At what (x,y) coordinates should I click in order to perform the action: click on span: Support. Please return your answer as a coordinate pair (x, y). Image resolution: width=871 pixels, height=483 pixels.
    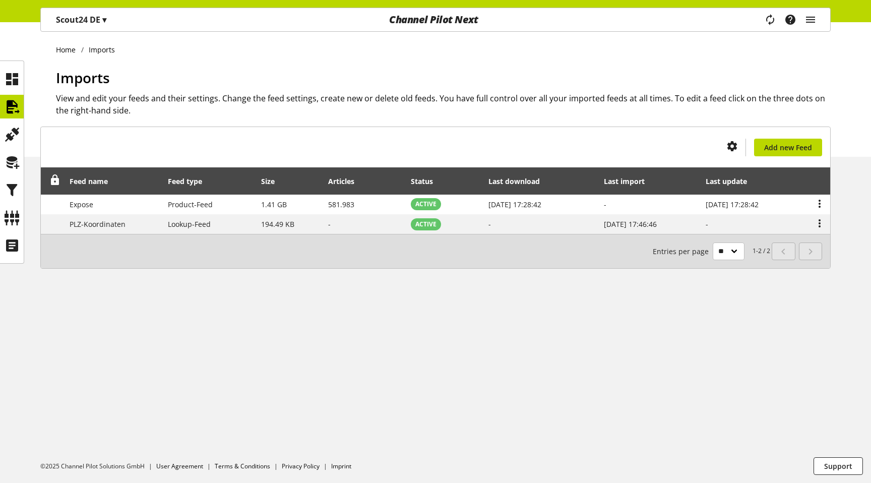
    Looking at the image, I should click on (839, 466).